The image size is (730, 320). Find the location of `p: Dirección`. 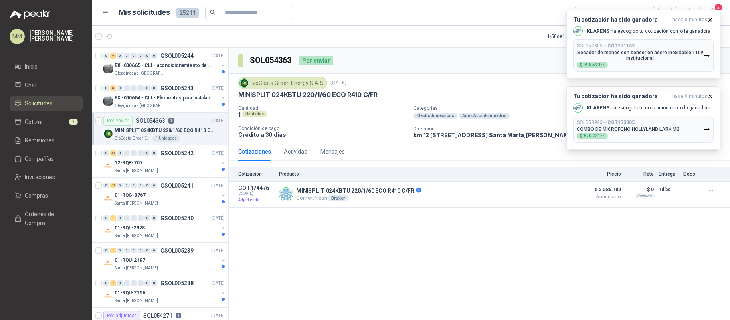

p: Dirección is located at coordinates (493, 129).